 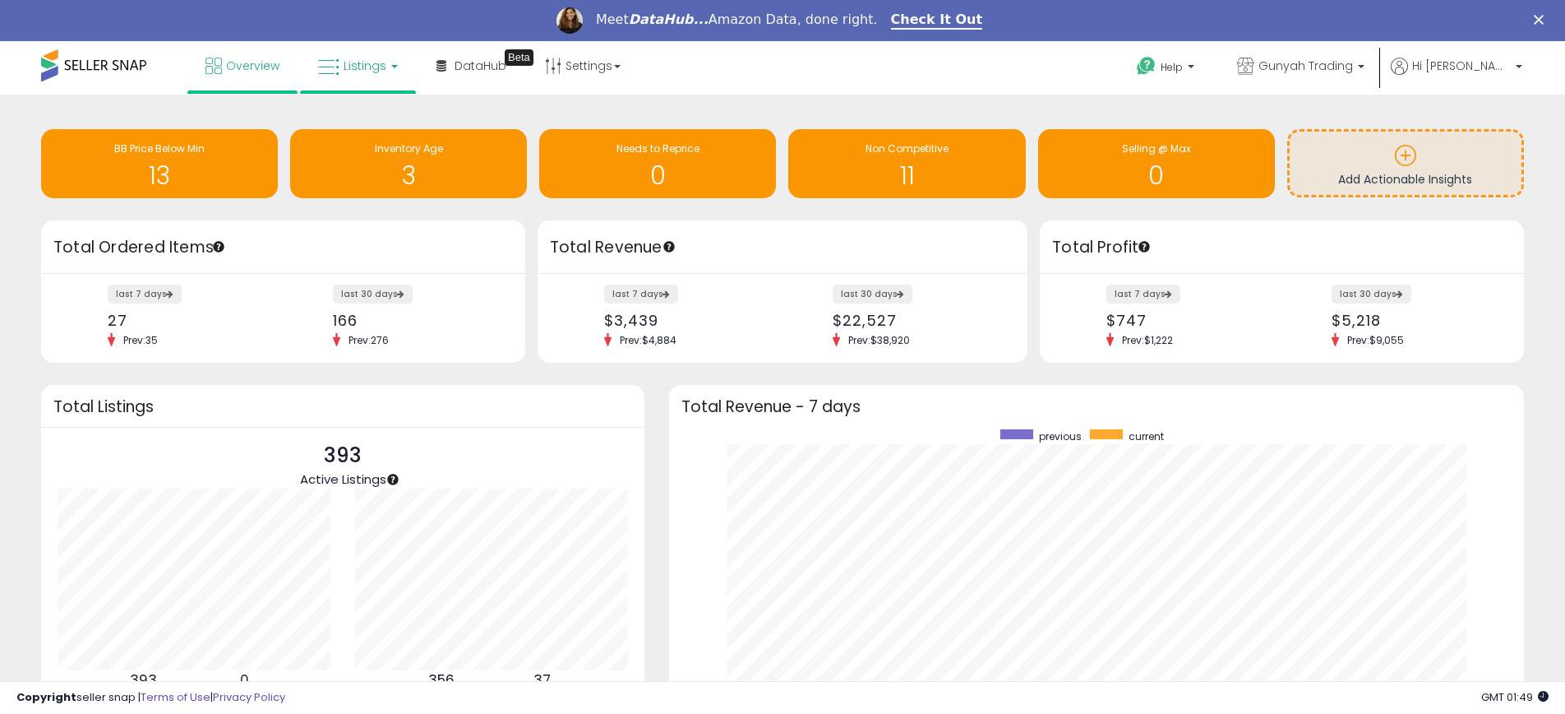 I want to click on h1: 13, so click(x=159, y=175).